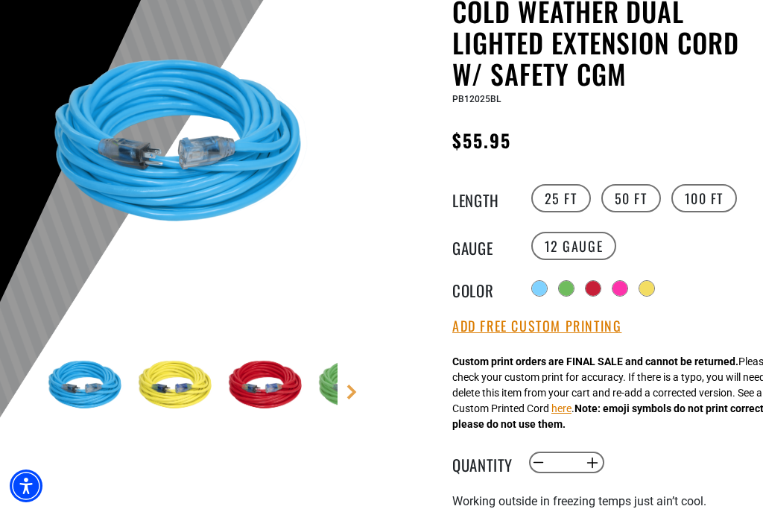 This screenshot has height=512, width=763. What do you see at coordinates (631, 198) in the screenshot?
I see `label: 50 FT` at bounding box center [631, 198].